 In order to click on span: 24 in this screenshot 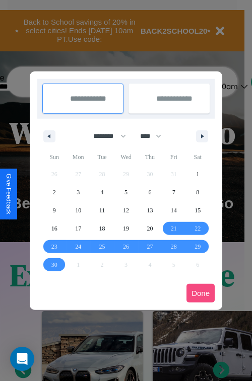, I will do `click(78, 247)`.